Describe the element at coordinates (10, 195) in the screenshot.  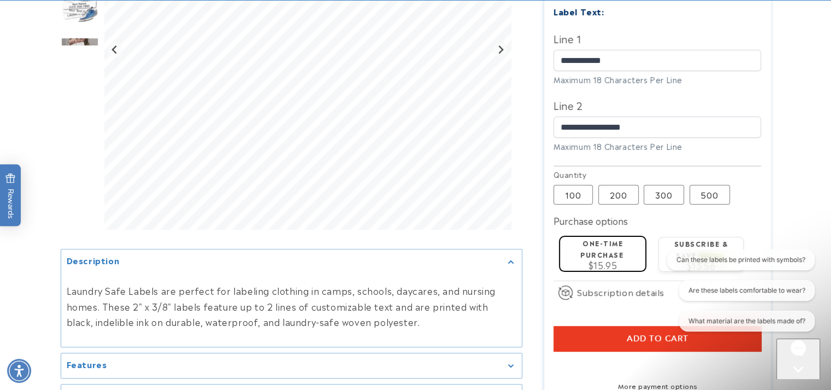
I see `span: Rewards` at that location.